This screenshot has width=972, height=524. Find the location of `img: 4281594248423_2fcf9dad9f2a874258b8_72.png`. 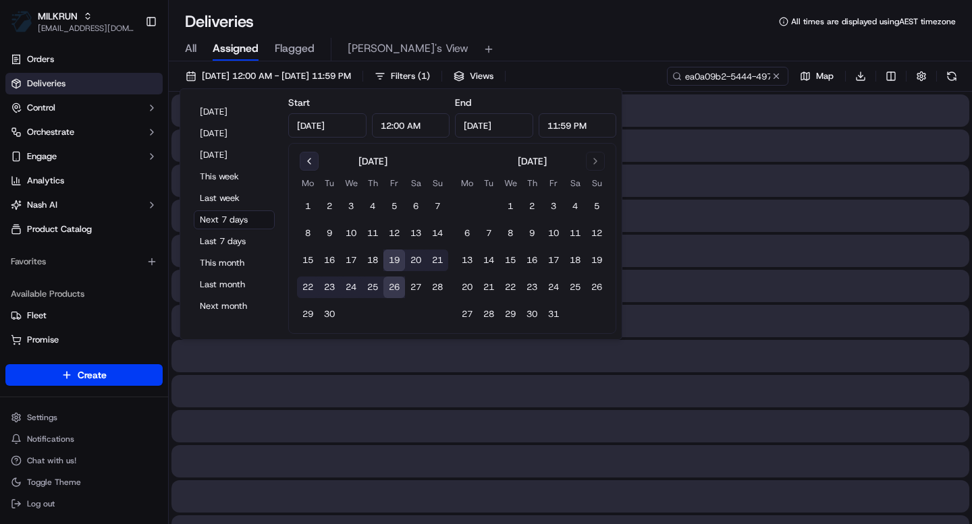

img: 4281594248423_2fcf9dad9f2a874258b8_72.png is located at coordinates (40, 141).